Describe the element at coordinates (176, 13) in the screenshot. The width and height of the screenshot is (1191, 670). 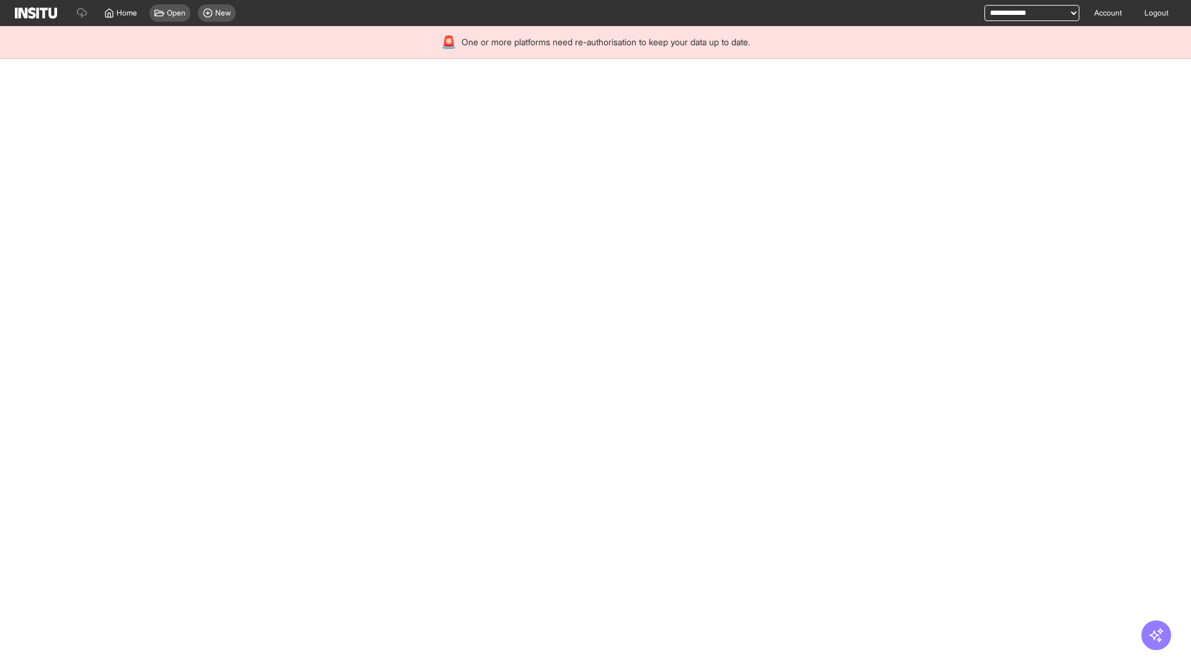
I see `span: Open` at that location.